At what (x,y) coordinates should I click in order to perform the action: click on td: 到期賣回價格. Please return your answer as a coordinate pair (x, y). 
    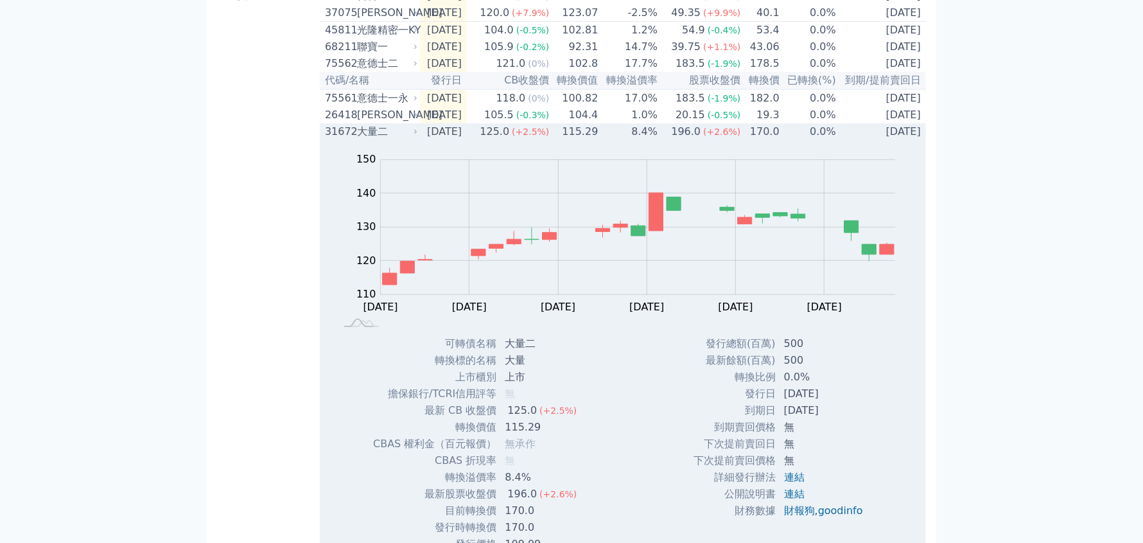
    Looking at the image, I should click on (735, 427).